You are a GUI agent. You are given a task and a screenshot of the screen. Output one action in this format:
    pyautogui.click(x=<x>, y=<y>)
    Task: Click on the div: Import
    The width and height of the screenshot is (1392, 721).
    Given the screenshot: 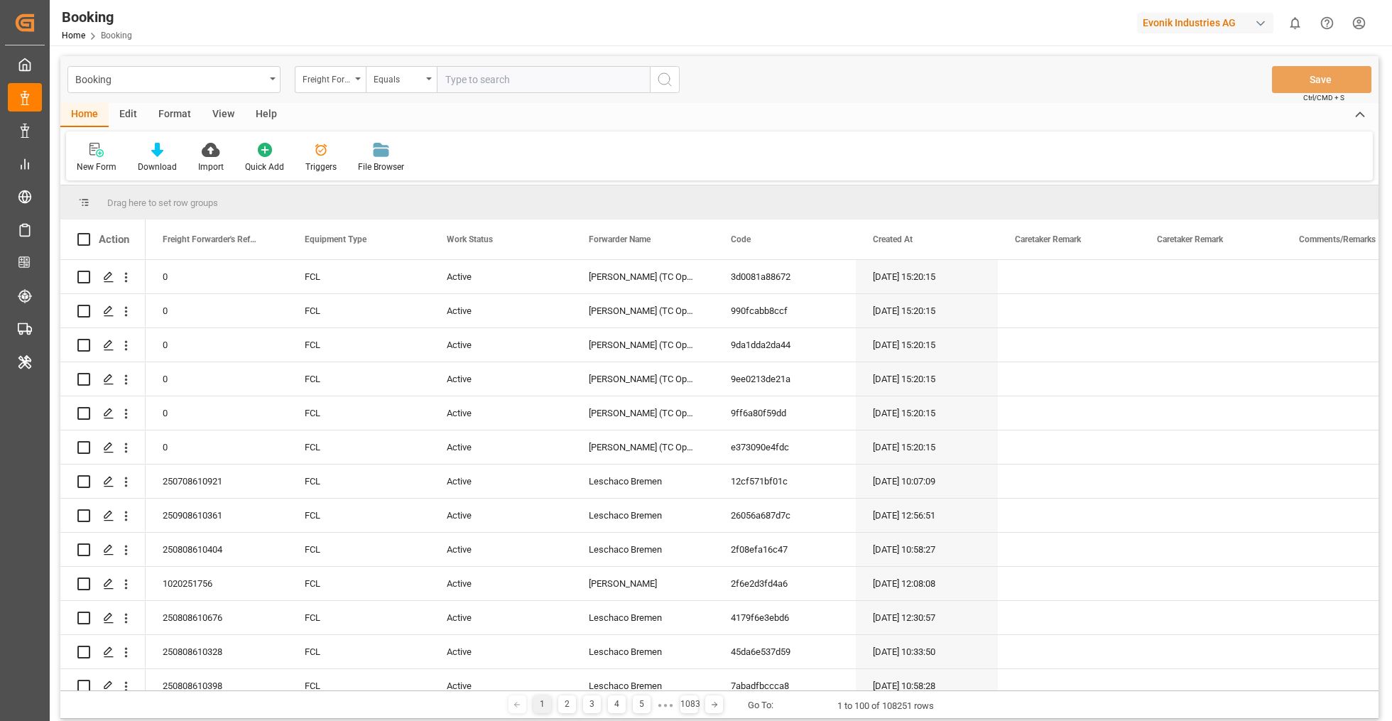 What is the action you would take?
    pyautogui.click(x=211, y=167)
    